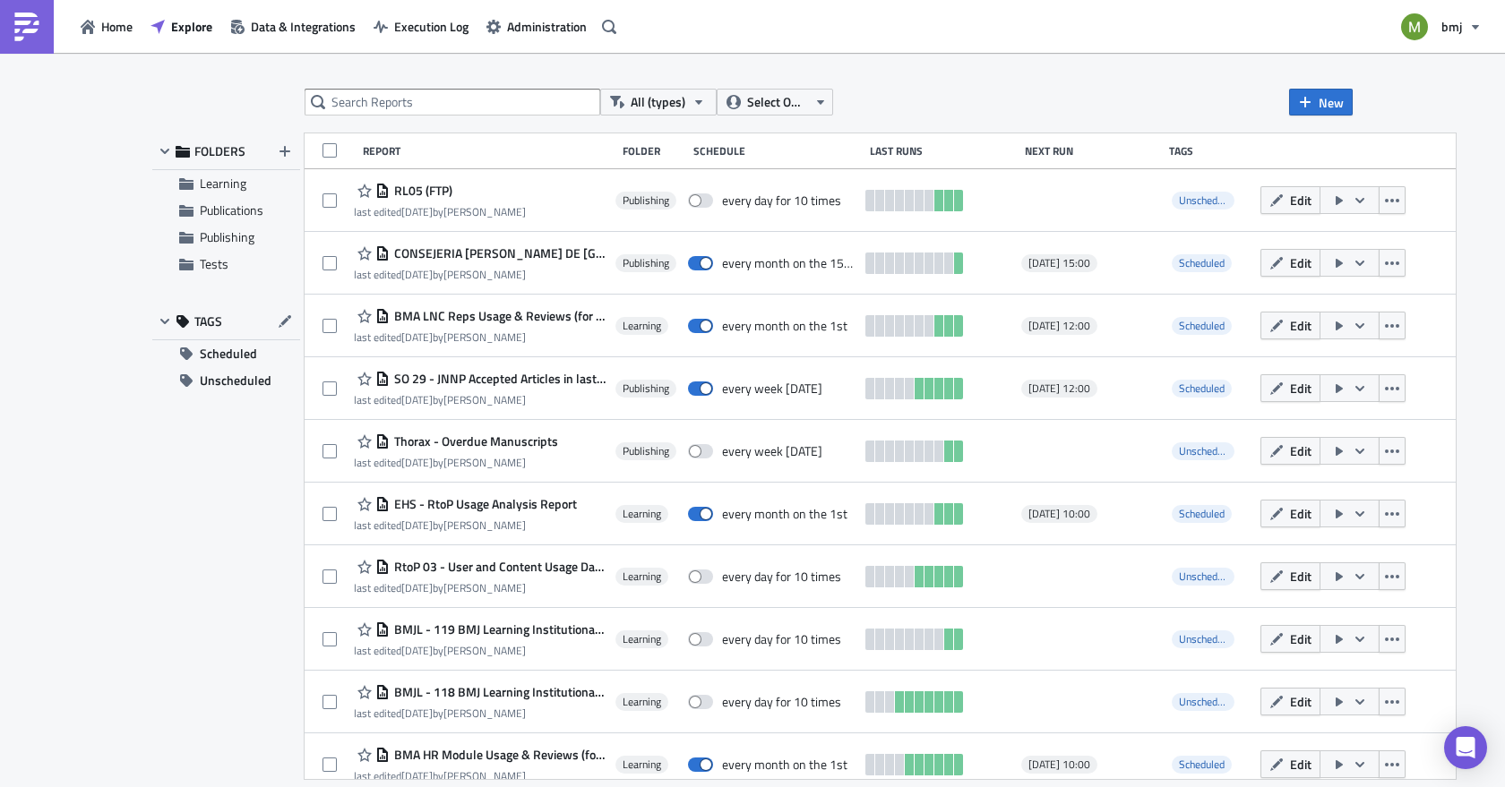 This screenshot has width=1505, height=787. What do you see at coordinates (1451, 26) in the screenshot?
I see `span: bmj` at bounding box center [1451, 26].